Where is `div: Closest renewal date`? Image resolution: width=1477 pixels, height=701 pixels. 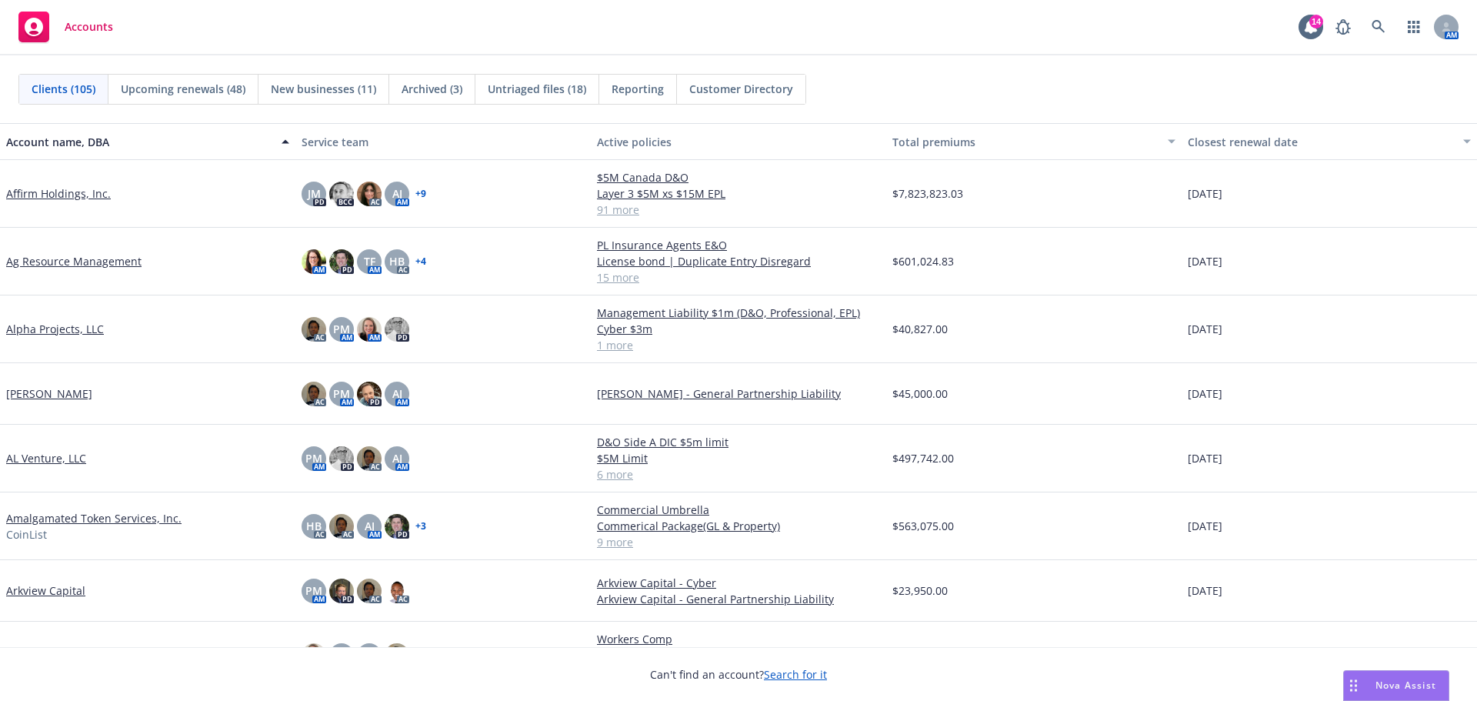
div: Closest renewal date is located at coordinates (1320, 141).